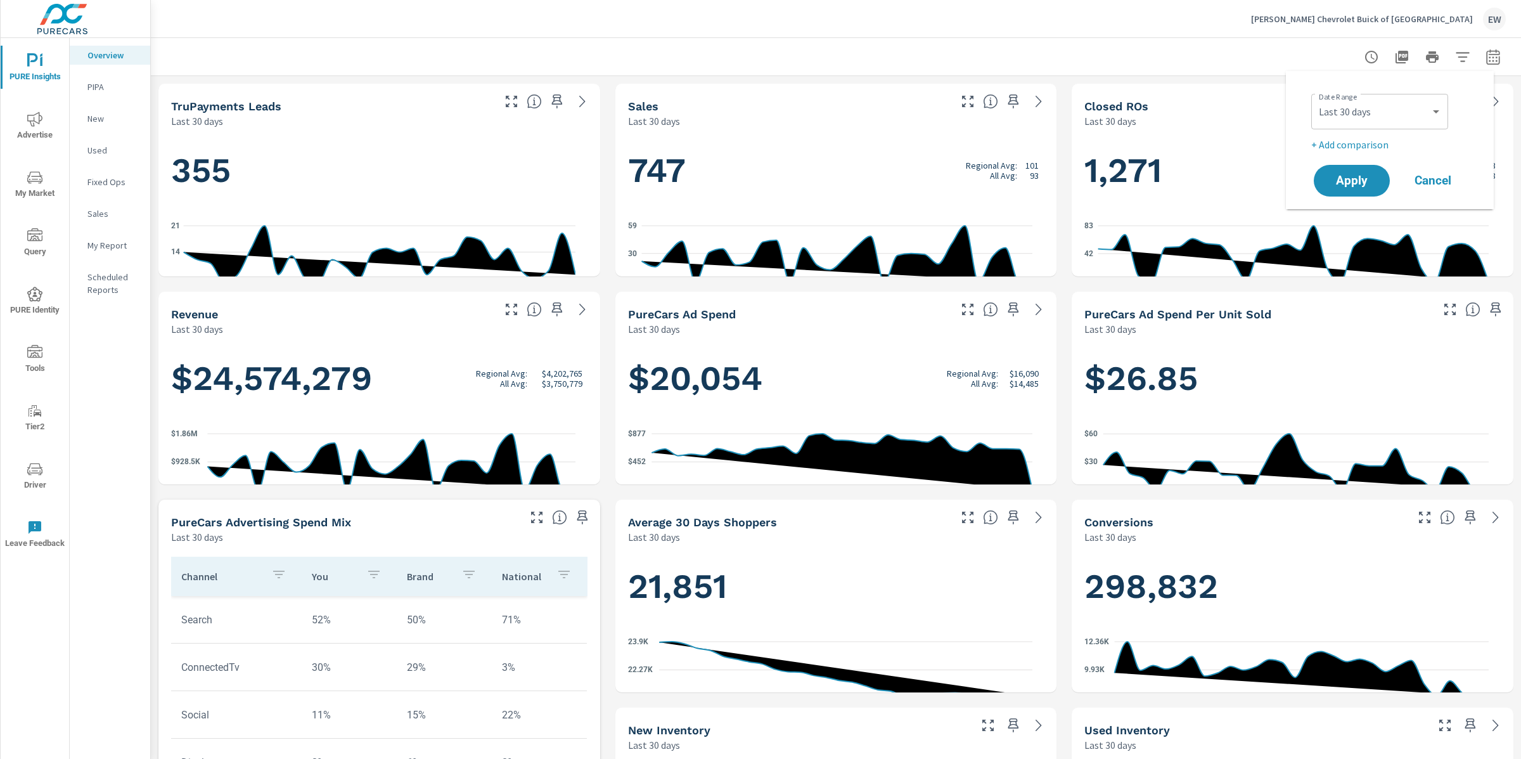 The image size is (1521, 759). I want to click on p: New, so click(113, 119).